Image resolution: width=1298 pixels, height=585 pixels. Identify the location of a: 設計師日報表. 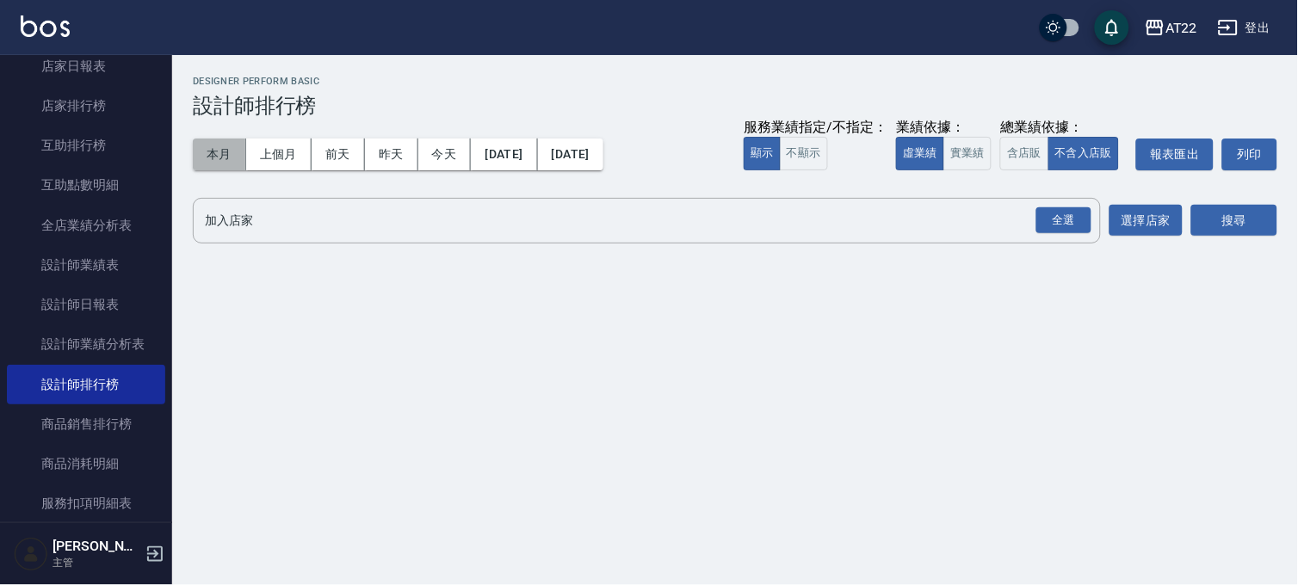
(86, 305).